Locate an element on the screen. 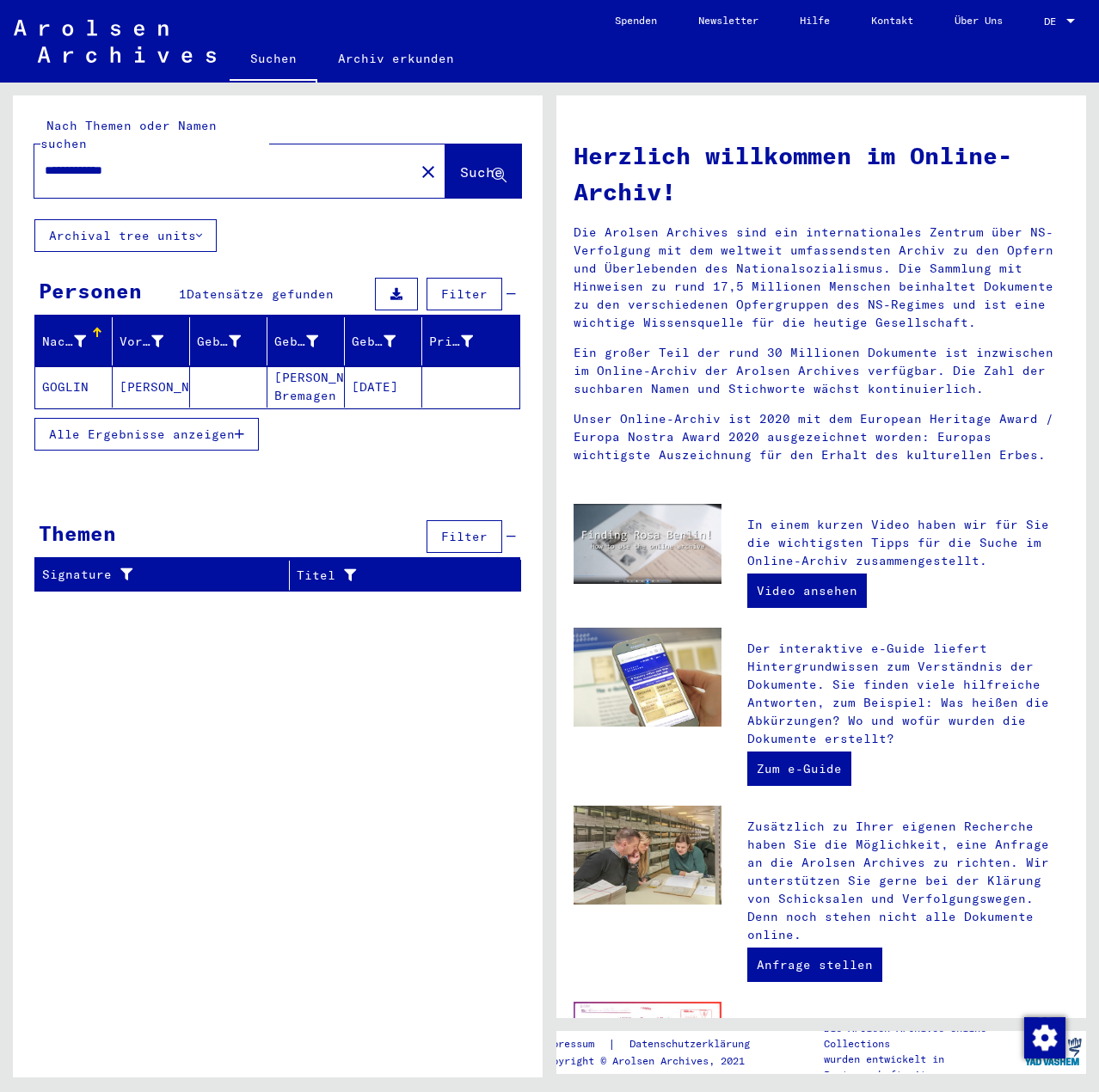  h1: Herzlich willkommen im Online-Archiv! is located at coordinates (821, 174).